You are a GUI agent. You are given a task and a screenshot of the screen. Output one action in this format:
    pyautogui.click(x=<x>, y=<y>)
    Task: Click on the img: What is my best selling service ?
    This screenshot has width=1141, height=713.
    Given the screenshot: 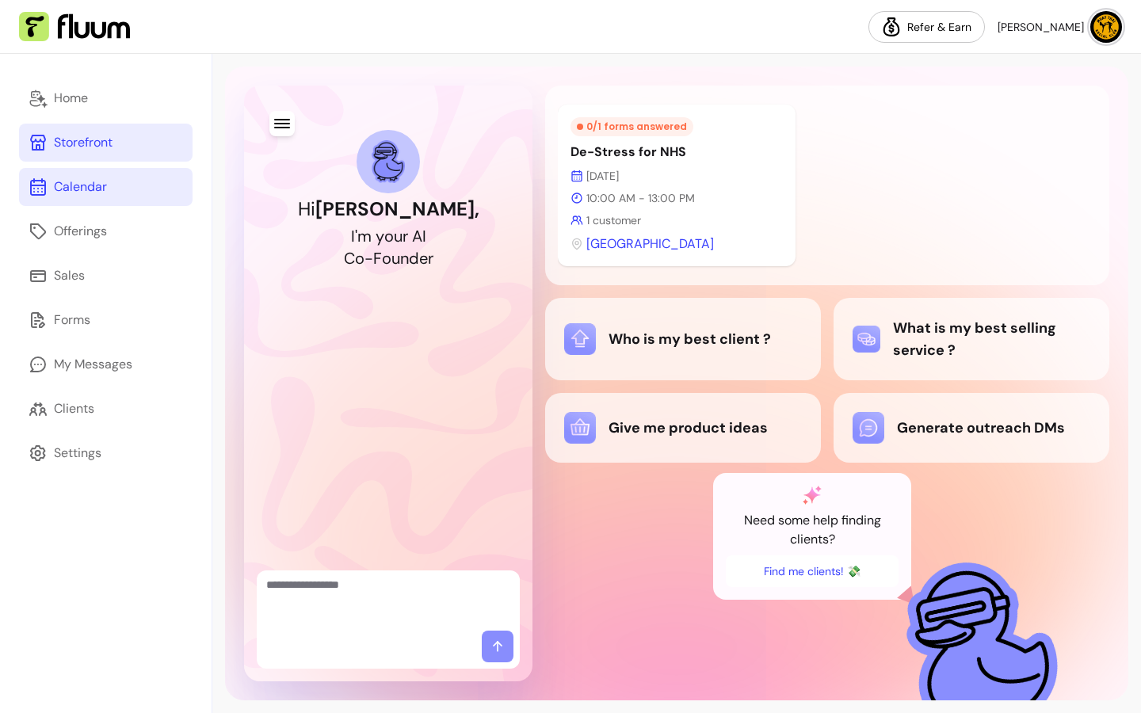 What is the action you would take?
    pyautogui.click(x=866, y=339)
    